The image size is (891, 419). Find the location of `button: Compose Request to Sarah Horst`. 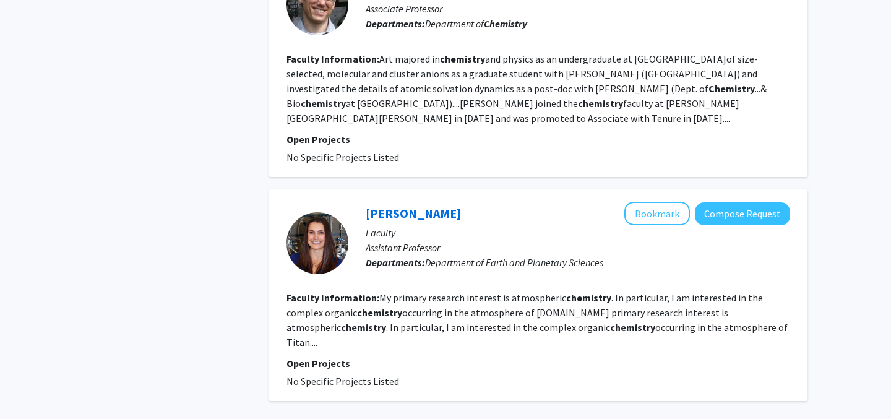

button: Compose Request to Sarah Horst is located at coordinates (742, 213).